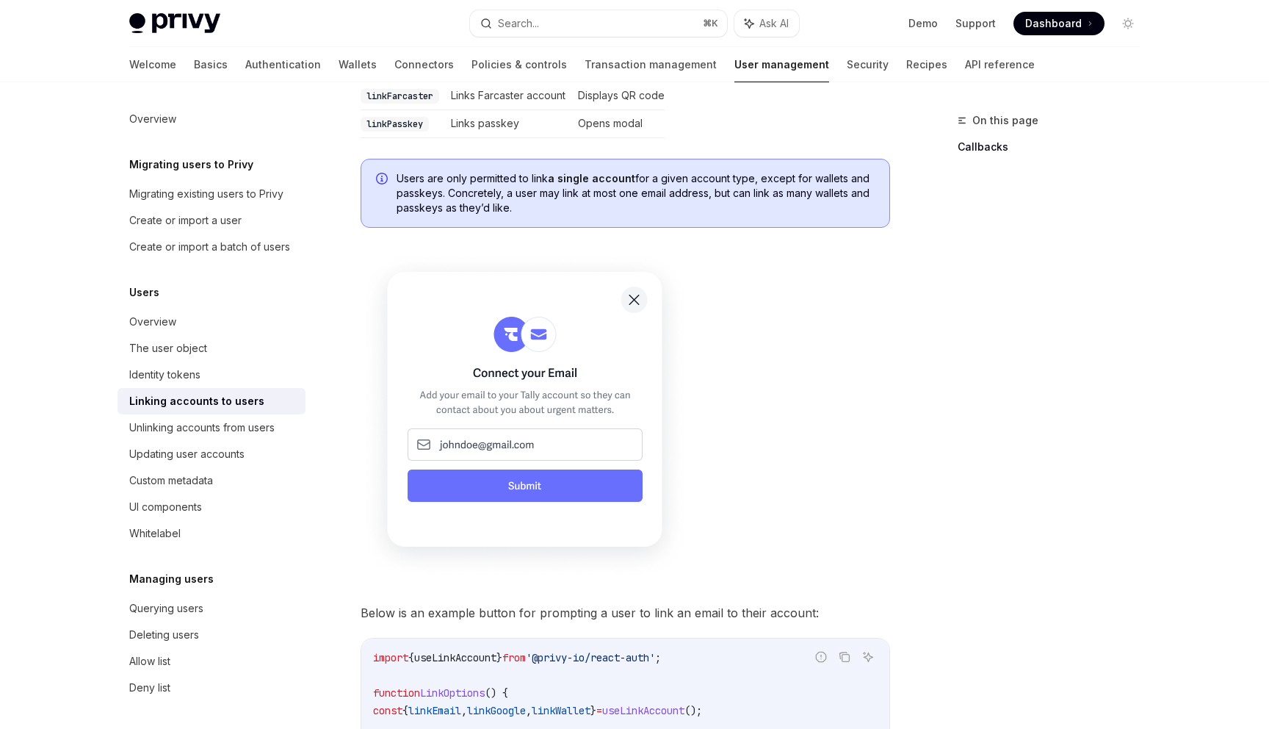 The width and height of the screenshot is (1269, 729). I want to click on span: import, so click(391, 657).